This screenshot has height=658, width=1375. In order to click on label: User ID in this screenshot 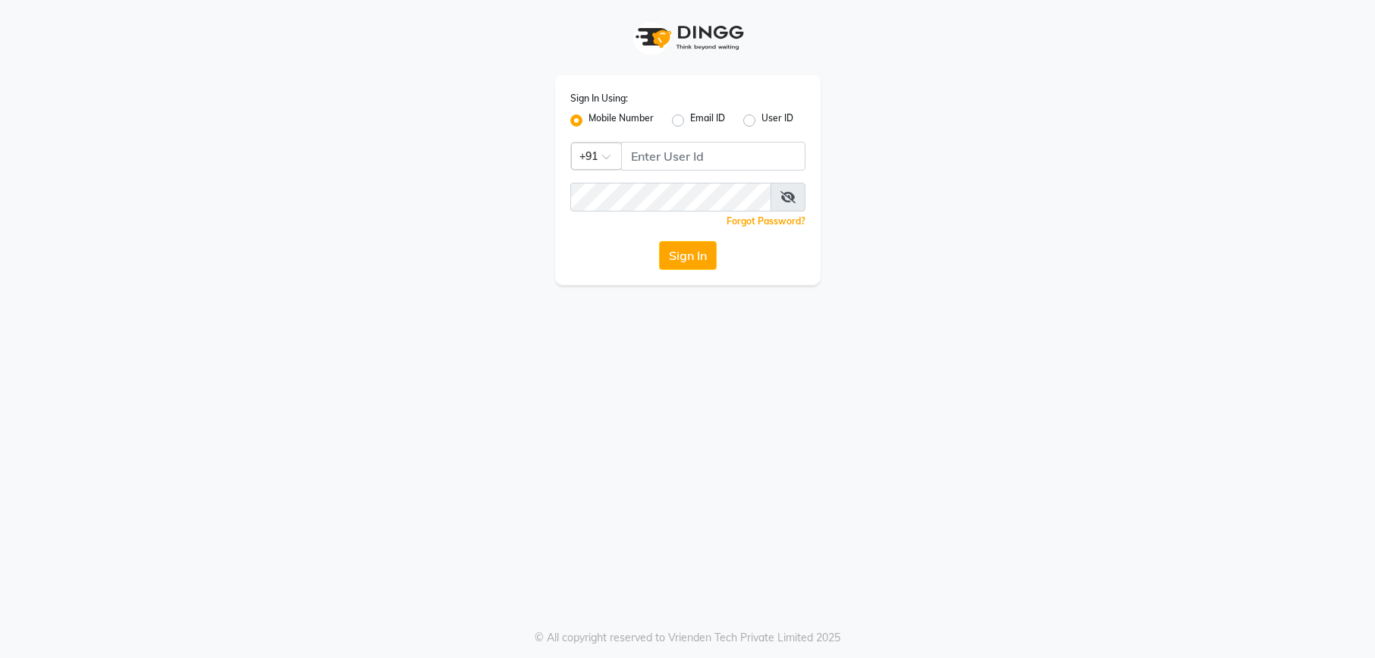, I will do `click(777, 121)`.